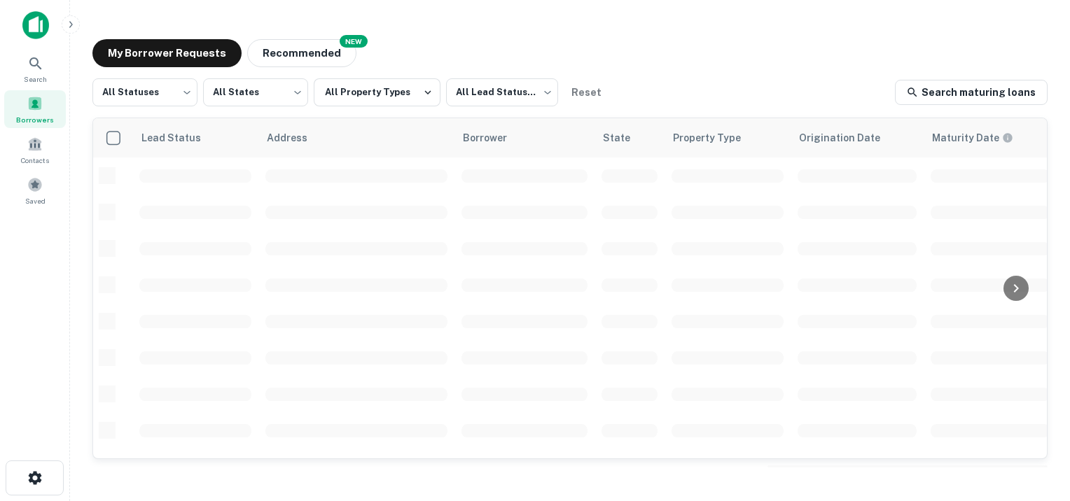 Image resolution: width=1070 pixels, height=501 pixels. Describe the element at coordinates (35, 109) in the screenshot. I see `div: Borrowers` at that location.